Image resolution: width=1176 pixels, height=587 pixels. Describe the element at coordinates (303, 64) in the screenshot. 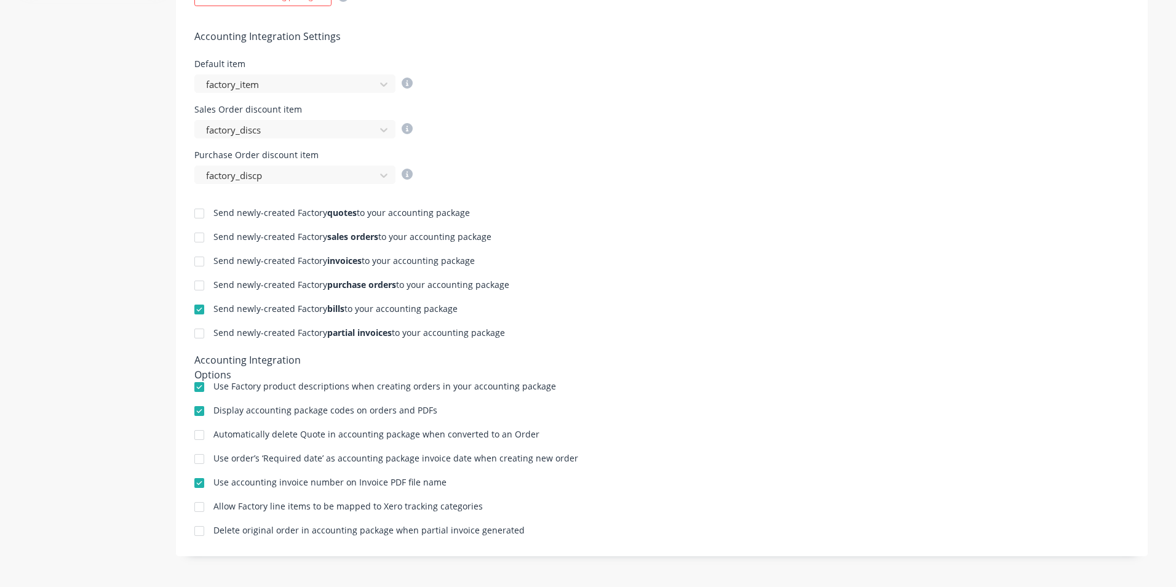

I see `div: Default item` at that location.